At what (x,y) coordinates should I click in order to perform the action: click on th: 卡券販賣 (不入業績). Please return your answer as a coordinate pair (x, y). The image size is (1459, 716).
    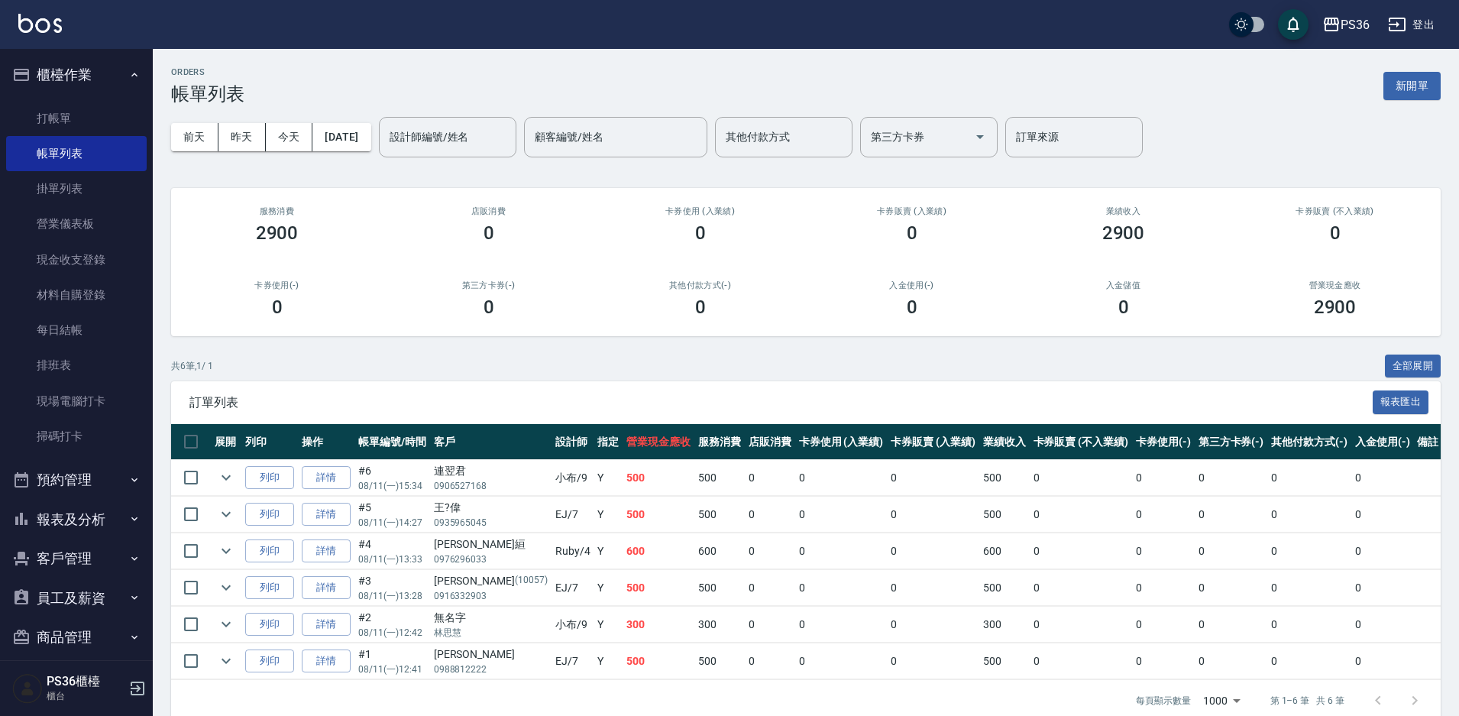
    Looking at the image, I should click on (1081, 441).